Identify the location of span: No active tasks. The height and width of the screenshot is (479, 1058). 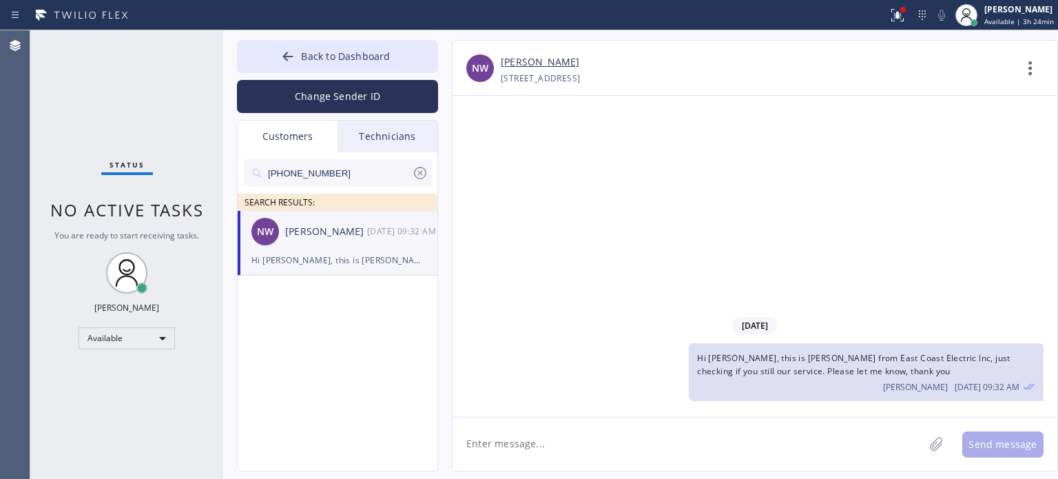
(127, 209).